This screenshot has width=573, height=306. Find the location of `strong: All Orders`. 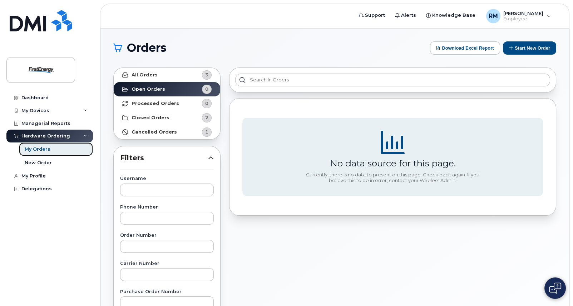

strong: All Orders is located at coordinates (144, 75).